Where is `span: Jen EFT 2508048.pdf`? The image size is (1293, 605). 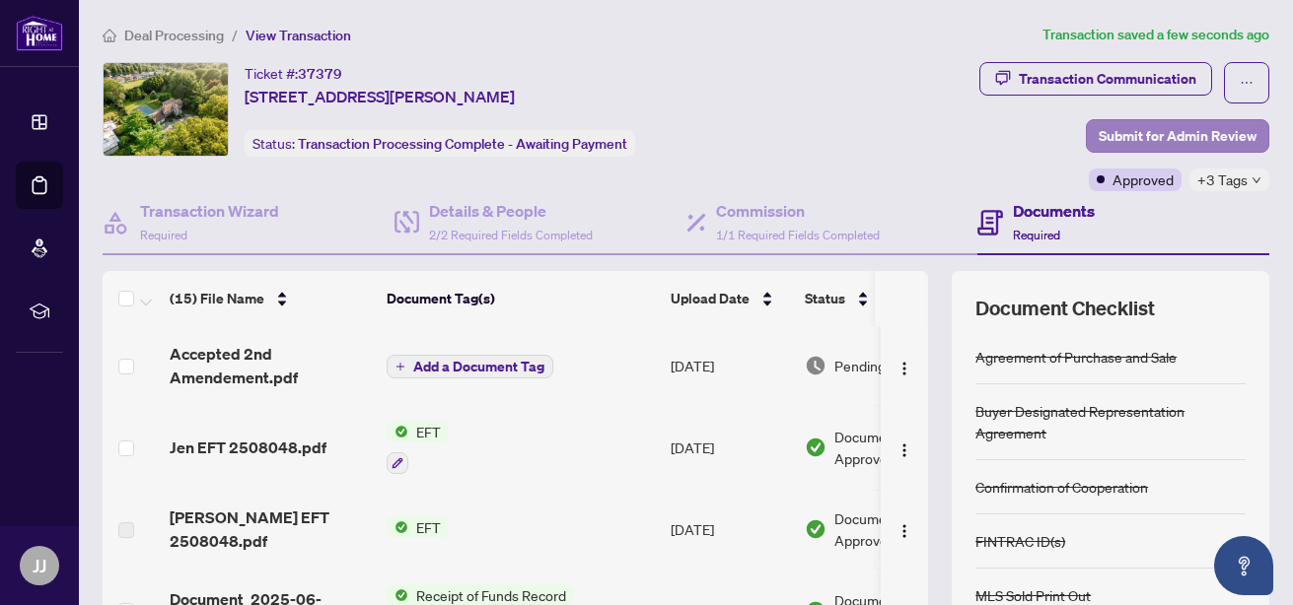
span: Jen EFT 2508048.pdf is located at coordinates (247, 448).